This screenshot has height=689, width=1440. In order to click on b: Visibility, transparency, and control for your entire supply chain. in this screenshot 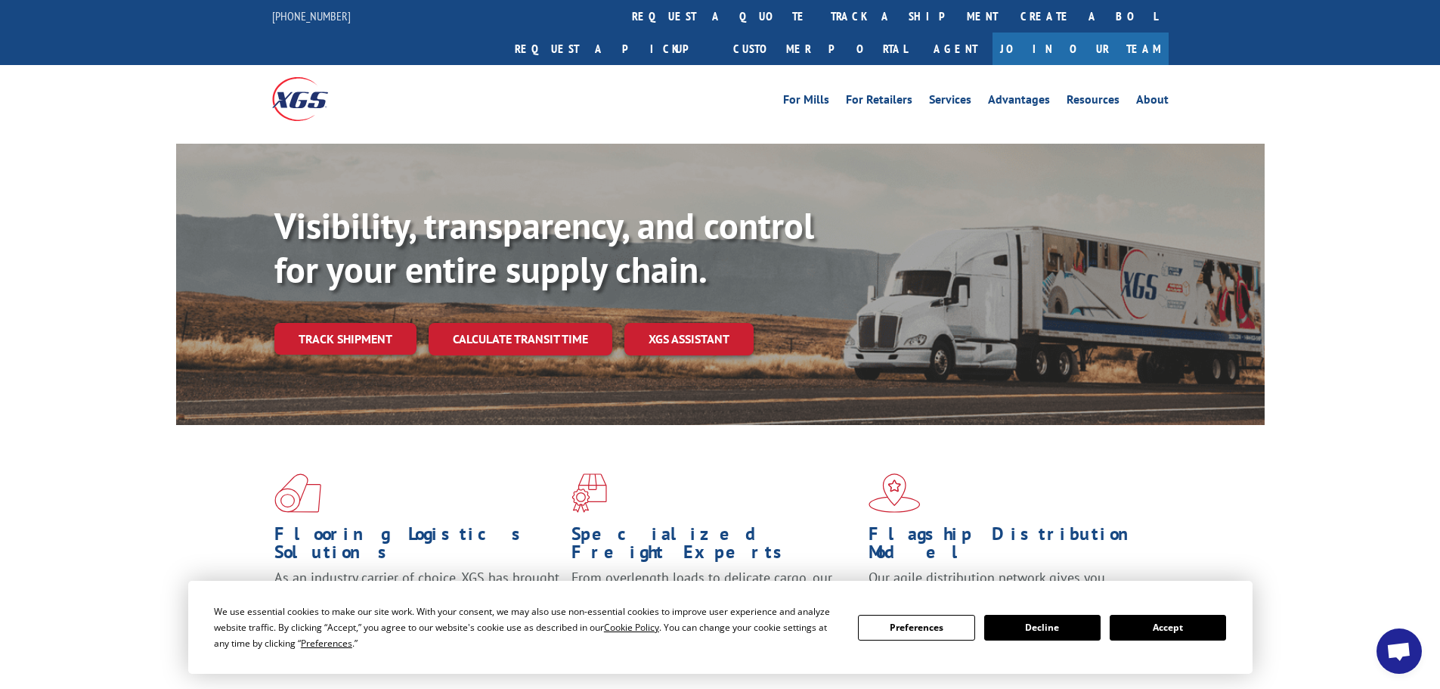, I will do `click(544, 247)`.